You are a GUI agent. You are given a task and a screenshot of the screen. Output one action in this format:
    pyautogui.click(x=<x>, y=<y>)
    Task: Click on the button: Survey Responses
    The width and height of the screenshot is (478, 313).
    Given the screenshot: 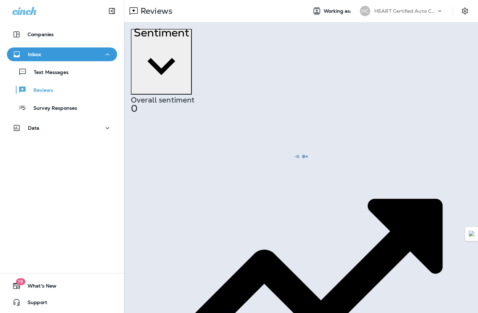 What is the action you would take?
    pyautogui.click(x=62, y=108)
    